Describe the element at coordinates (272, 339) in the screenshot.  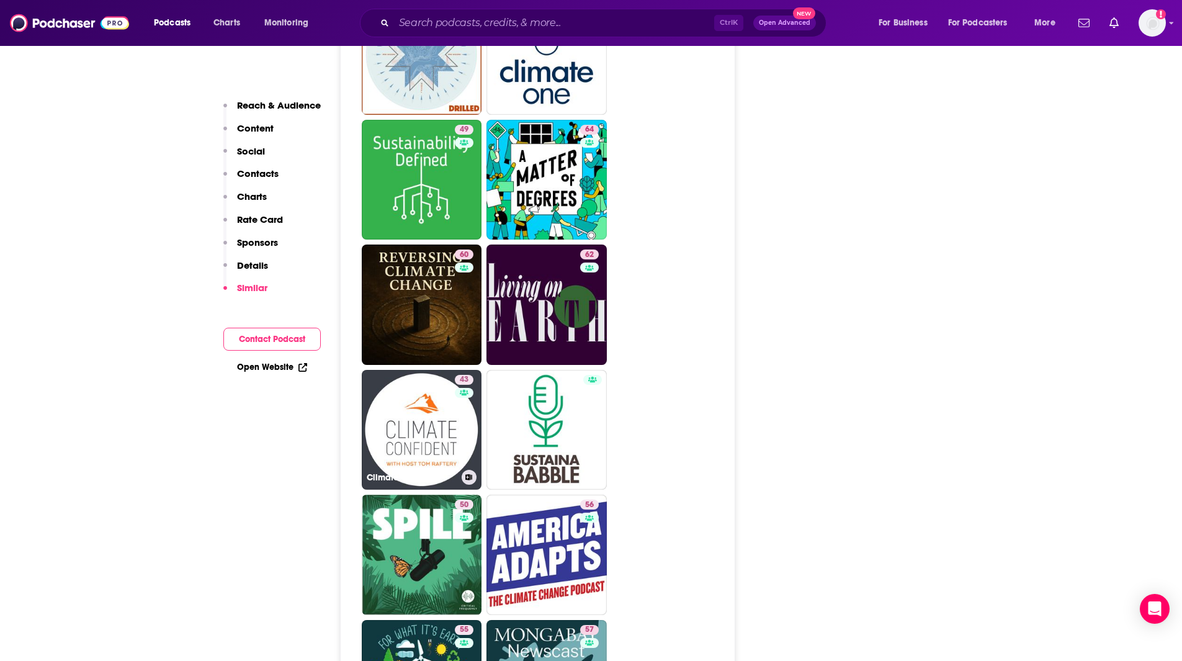
I see `button: Contact Podcast` at that location.